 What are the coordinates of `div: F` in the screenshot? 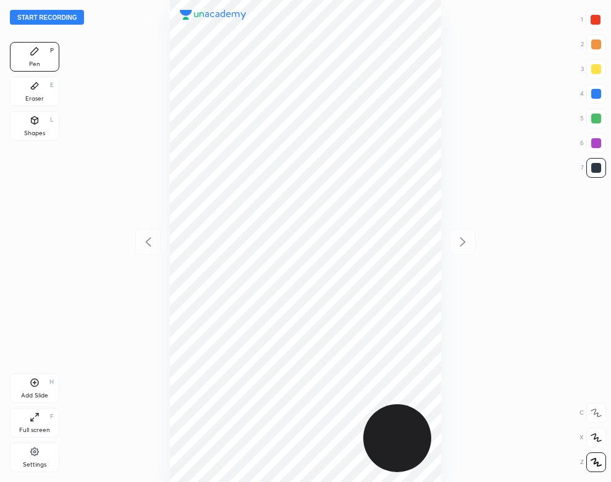 It's located at (52, 417).